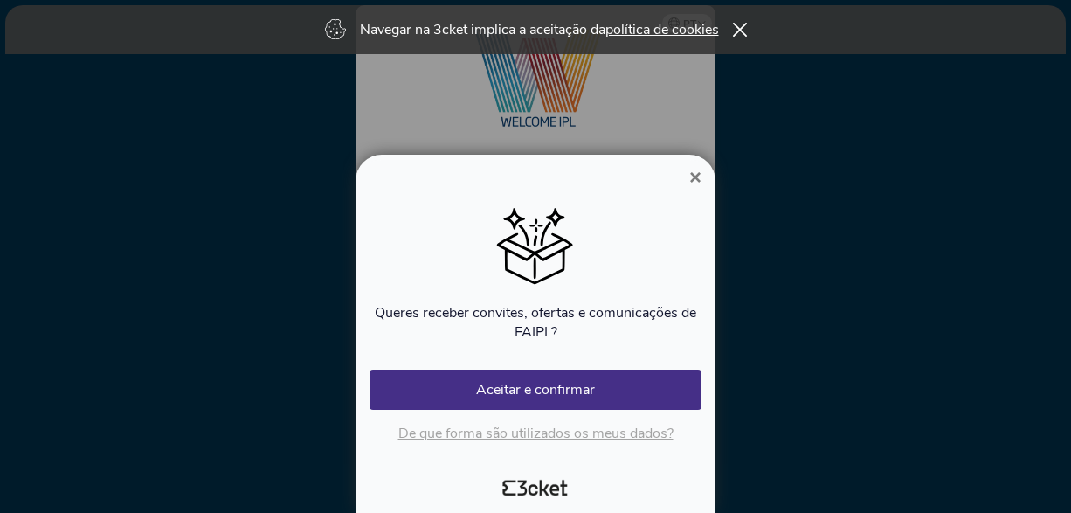  What do you see at coordinates (539, 30) in the screenshot?
I see `p: Navegar na 3cket implica a aceitação da` at bounding box center [539, 30].